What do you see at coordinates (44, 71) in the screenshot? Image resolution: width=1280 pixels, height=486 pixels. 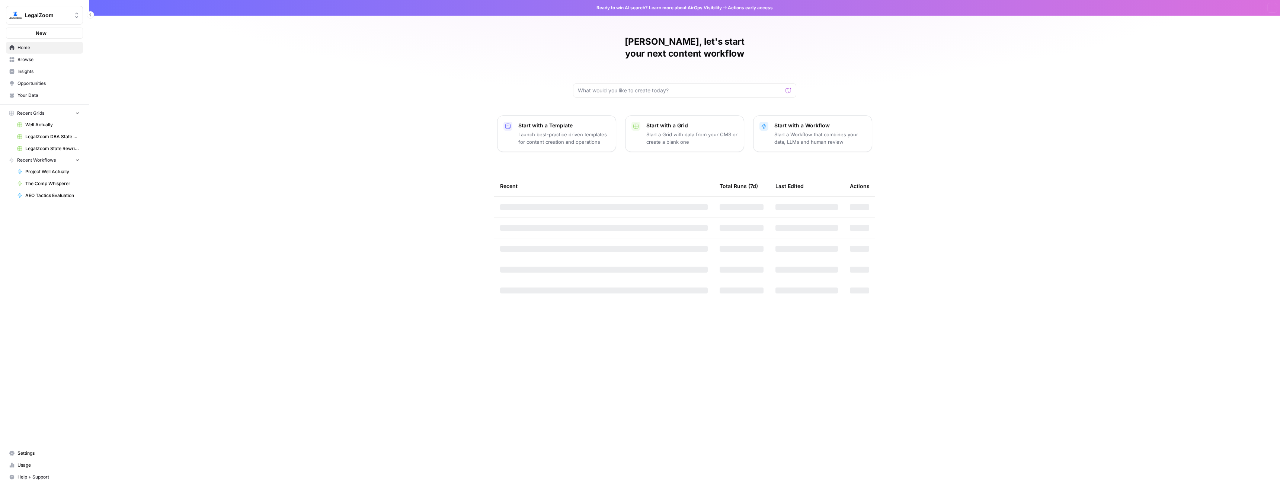 I see `a: Insights` at bounding box center [44, 71].